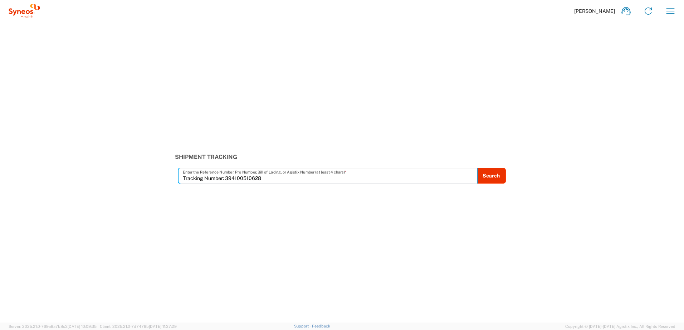 The height and width of the screenshot is (330, 684). What do you see at coordinates (53, 327) in the screenshot?
I see `span: Server: 2025.21.0-769a9a7b8c3` at bounding box center [53, 327].